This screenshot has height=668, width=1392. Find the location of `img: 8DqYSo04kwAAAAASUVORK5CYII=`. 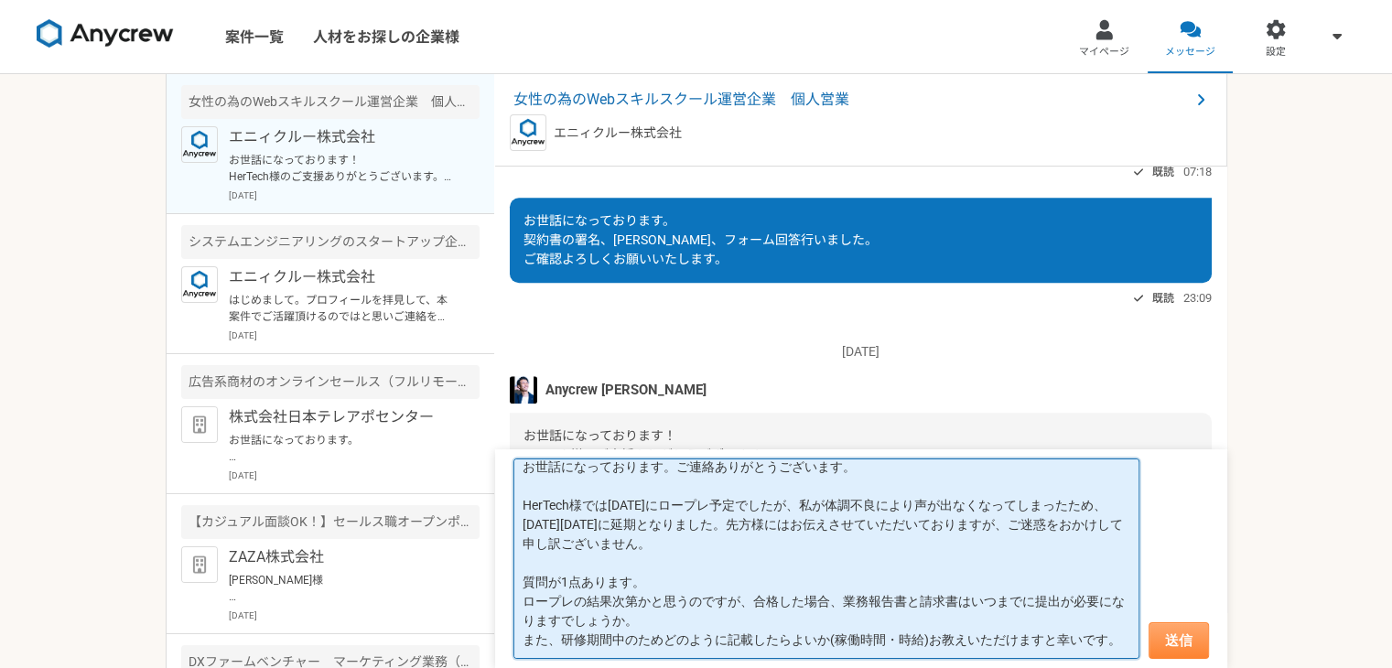

img: 8DqYSo04kwAAAAASUVORK5CYII= is located at coordinates (105, 34).